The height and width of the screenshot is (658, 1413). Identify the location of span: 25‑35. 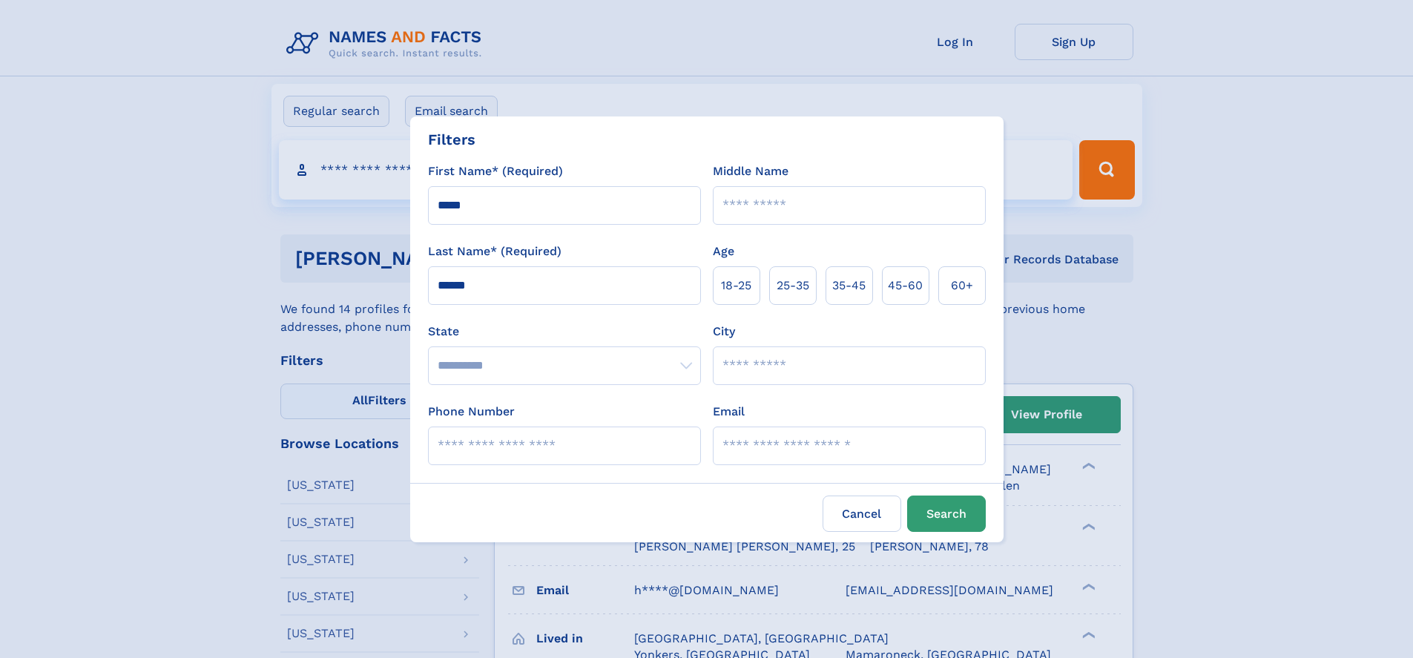
(793, 286).